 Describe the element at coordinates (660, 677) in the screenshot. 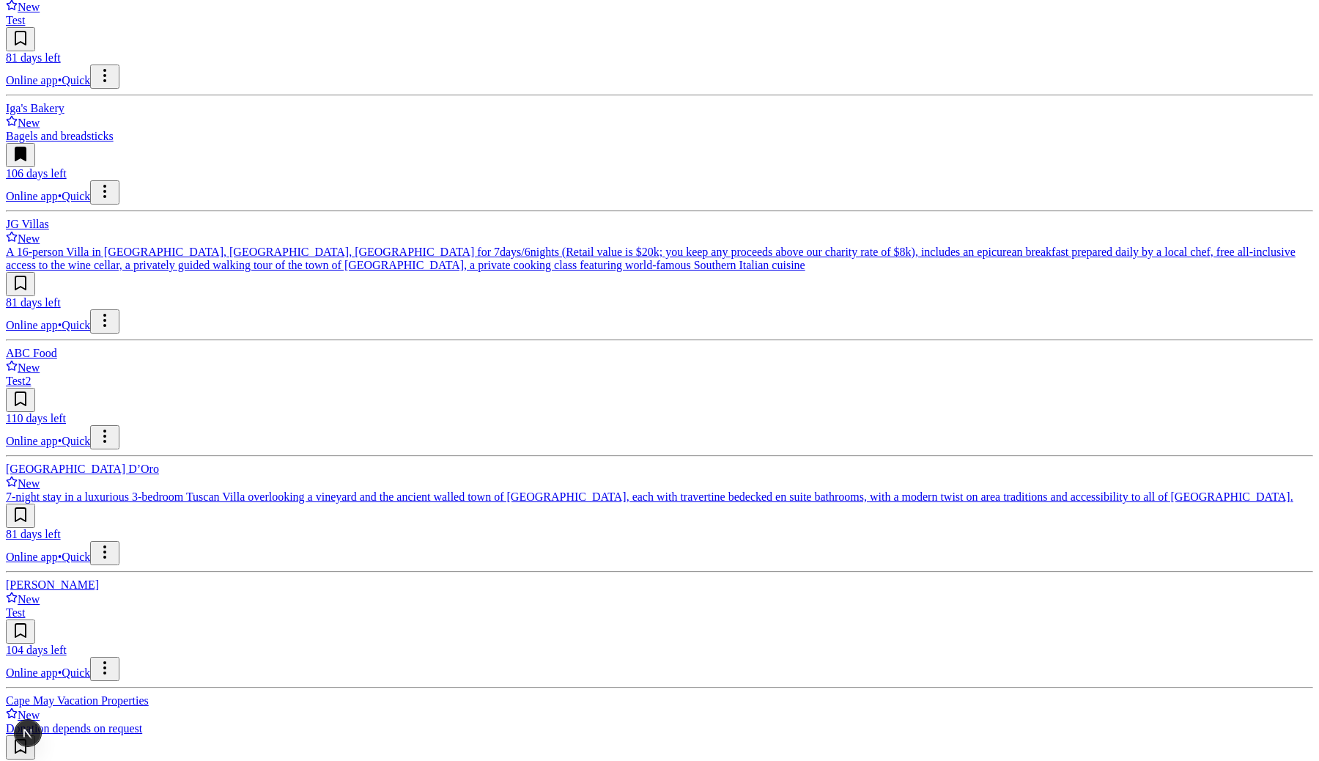

I see `a: Image for Cape May Vacation Properties104 days leftOnline app•QuickCape May Vacation PropertiesNe...` at that location.